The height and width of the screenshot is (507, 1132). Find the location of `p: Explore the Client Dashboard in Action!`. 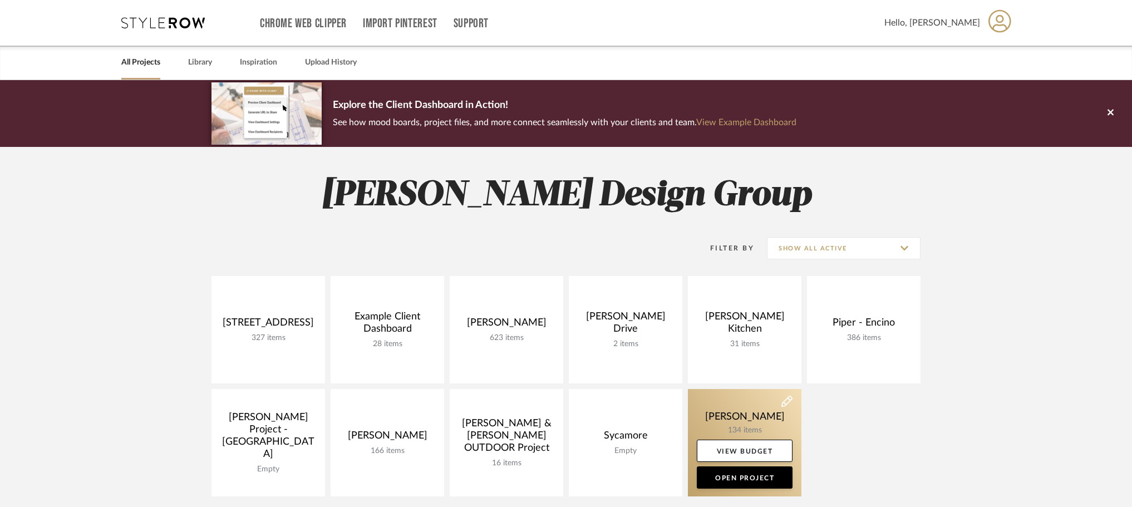

p: Explore the Client Dashboard in Action! is located at coordinates (564, 106).